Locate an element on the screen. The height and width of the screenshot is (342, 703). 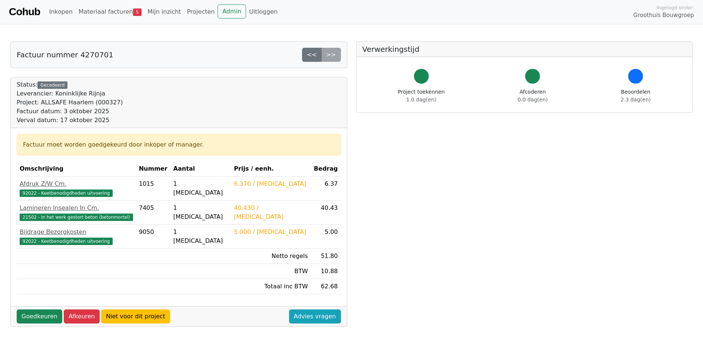
div: Afcoderen is located at coordinates (533, 96).